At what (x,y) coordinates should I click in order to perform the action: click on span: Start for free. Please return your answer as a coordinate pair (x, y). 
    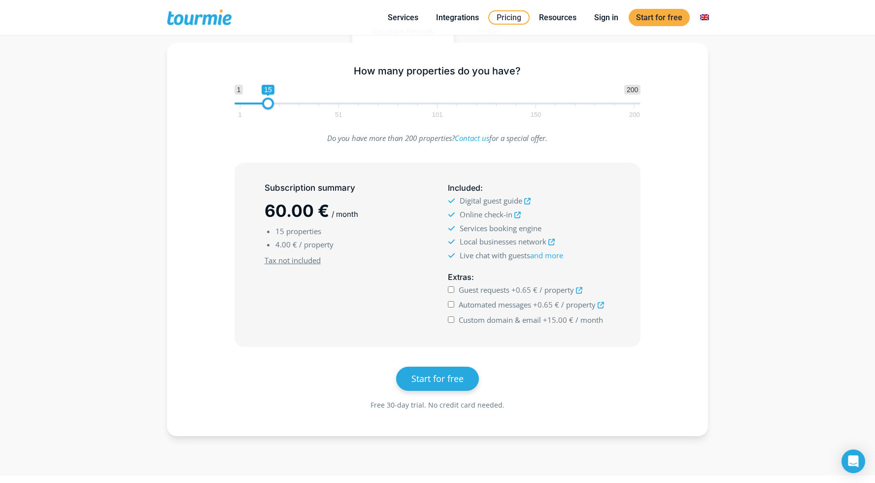
    Looking at the image, I should click on (438, 379).